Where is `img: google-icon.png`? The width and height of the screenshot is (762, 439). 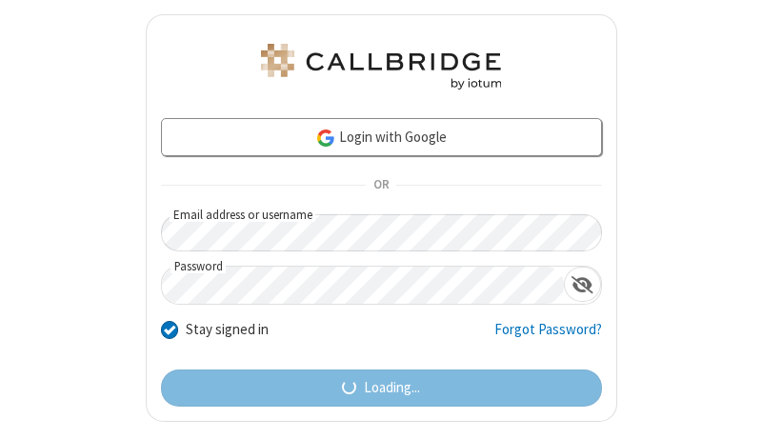
img: google-icon.png is located at coordinates (326, 138).